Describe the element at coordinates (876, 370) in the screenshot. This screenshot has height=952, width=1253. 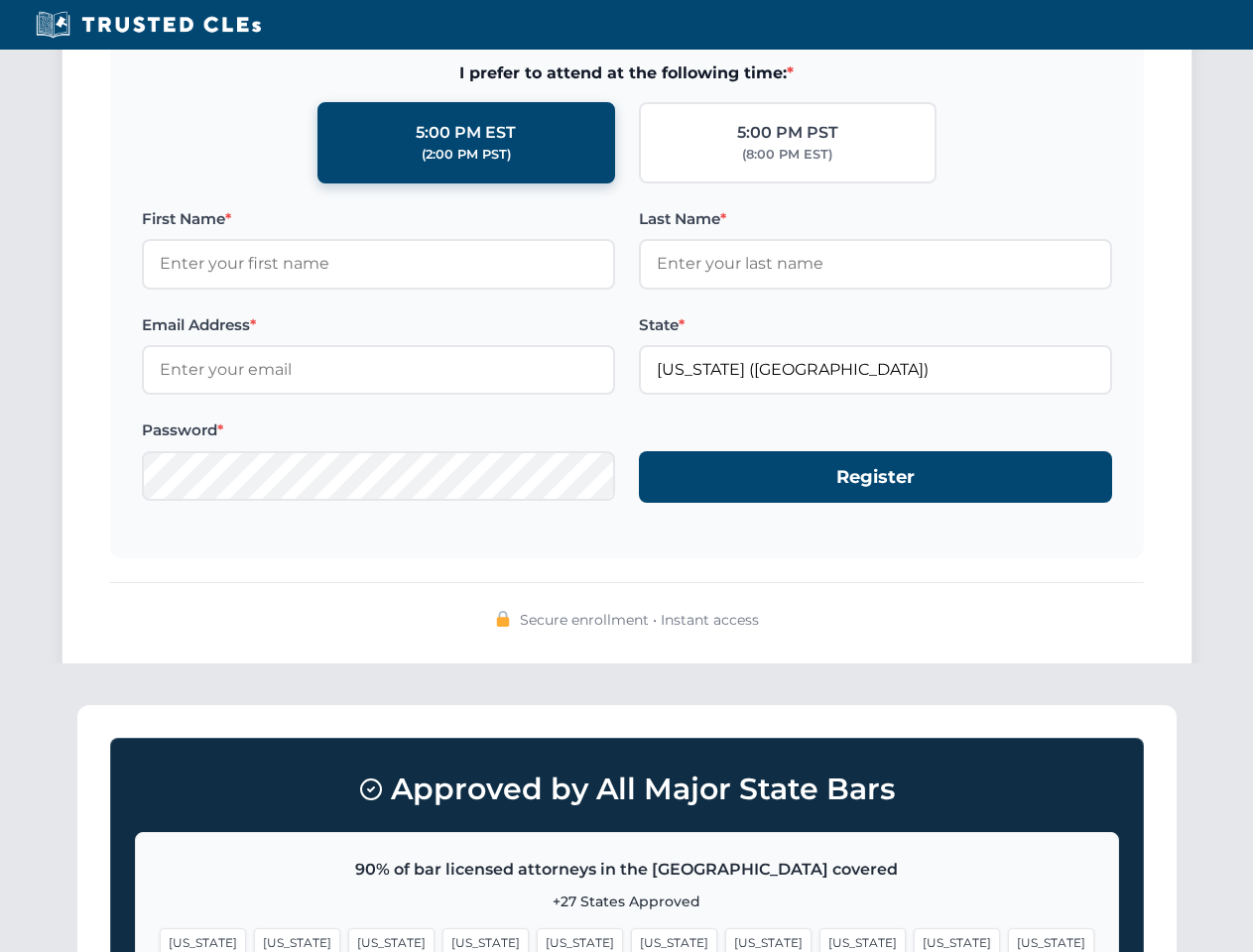
I see `input: Arizona (AZ)` at that location.